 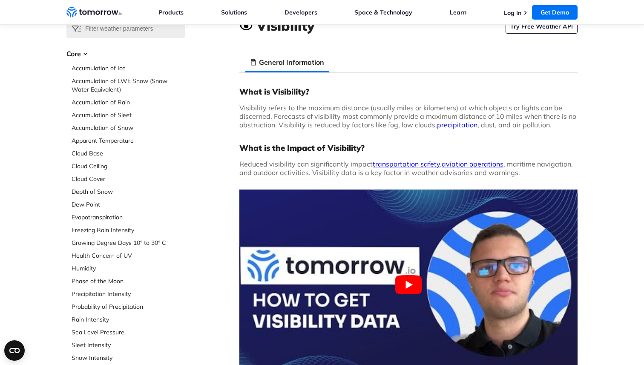 I want to click on a: Precipitation Intensity, so click(x=128, y=294).